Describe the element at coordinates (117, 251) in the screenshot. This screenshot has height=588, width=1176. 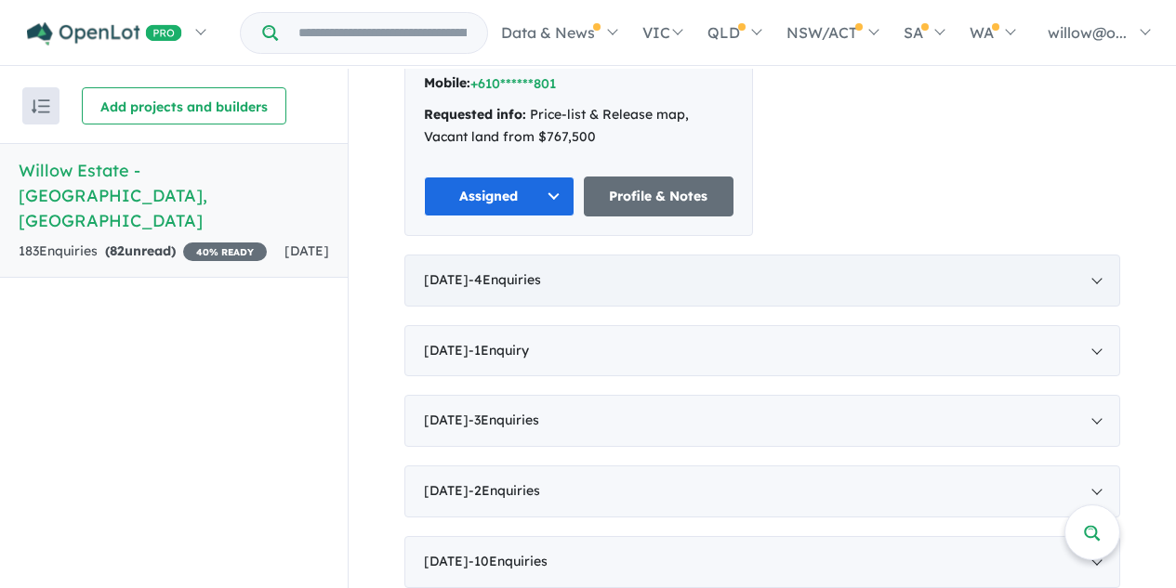
I see `span: 82` at that location.